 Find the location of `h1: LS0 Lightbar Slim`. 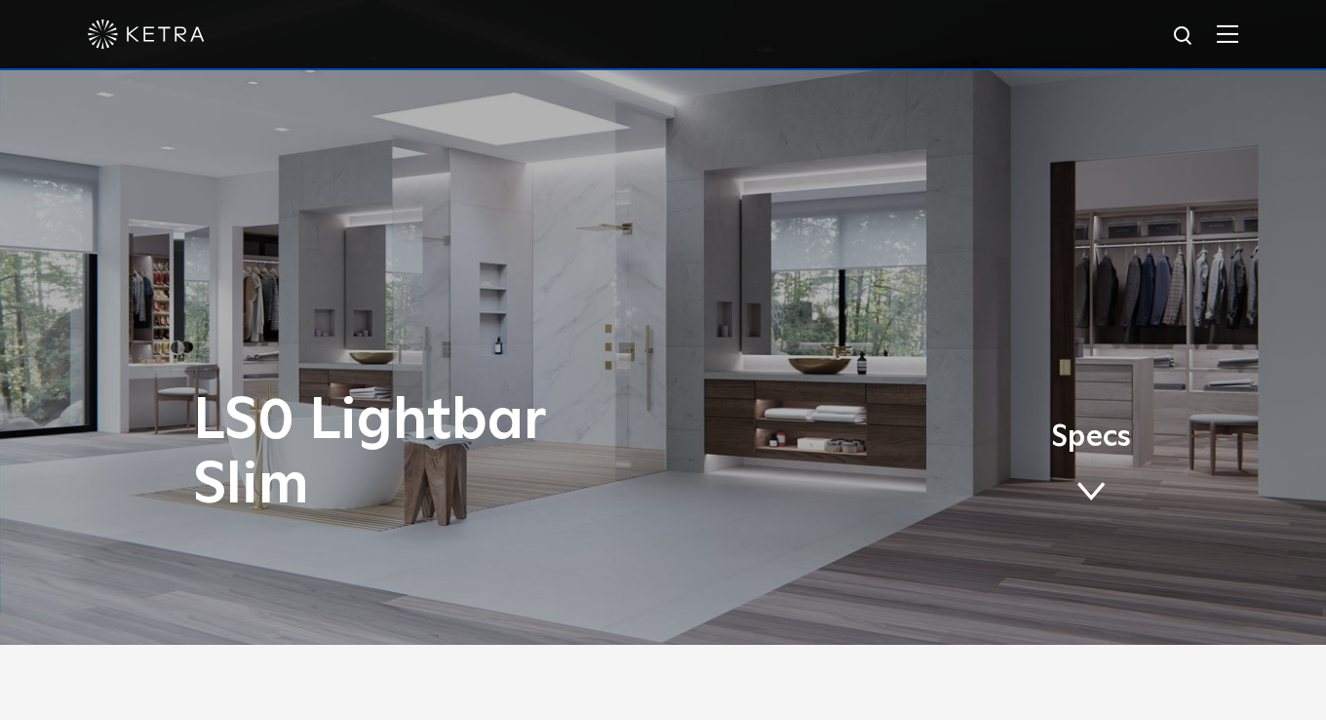

h1: LS0 Lightbar Slim is located at coordinates (468, 454).